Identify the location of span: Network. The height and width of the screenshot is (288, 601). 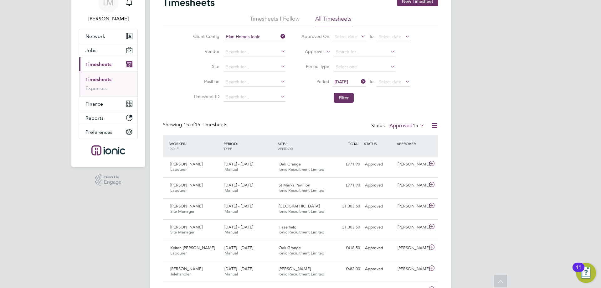
(95, 36).